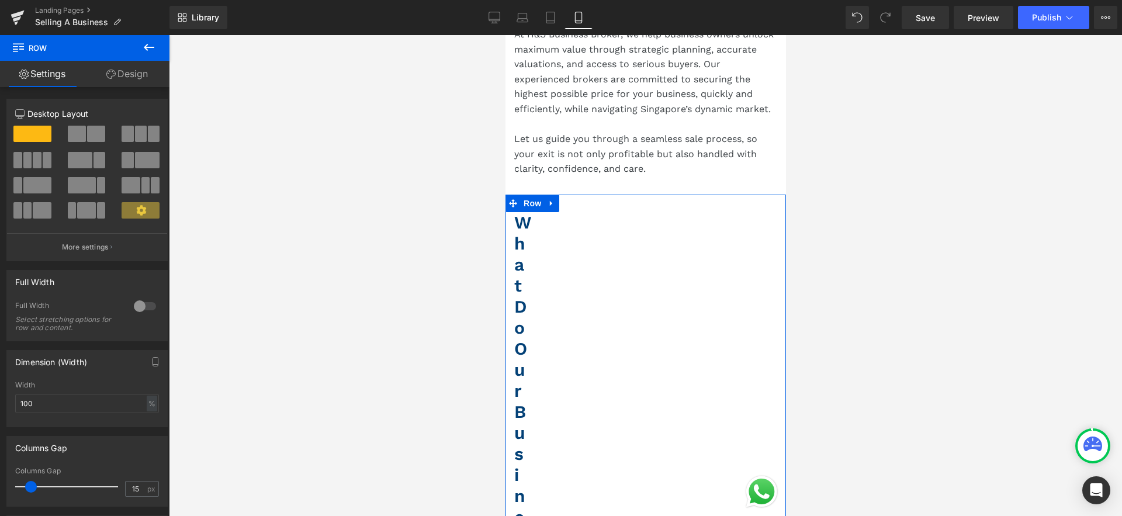 This screenshot has height=516, width=1122. What do you see at coordinates (551, 18) in the screenshot?
I see `a: Tablet` at bounding box center [551, 18].